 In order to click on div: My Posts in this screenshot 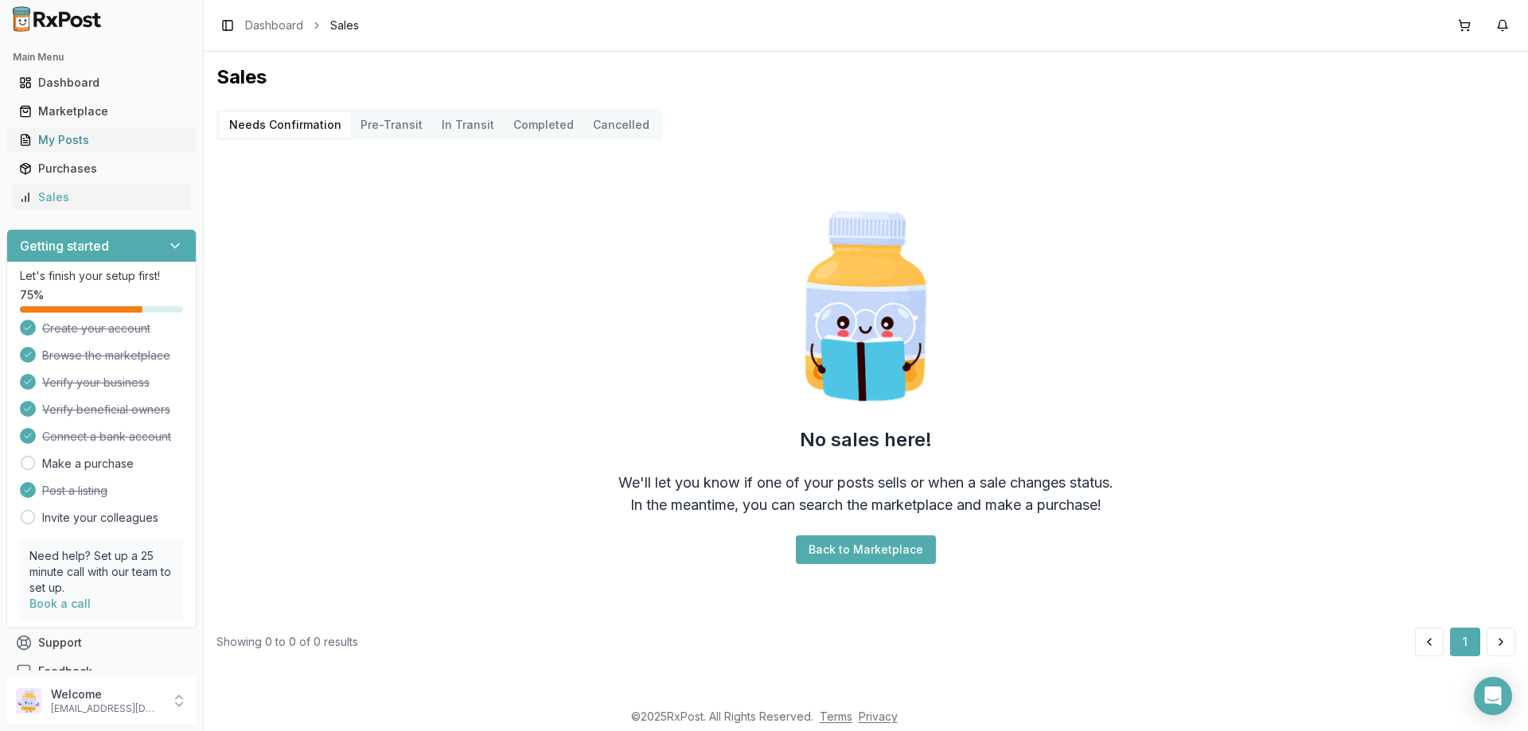, I will do `click(101, 140)`.